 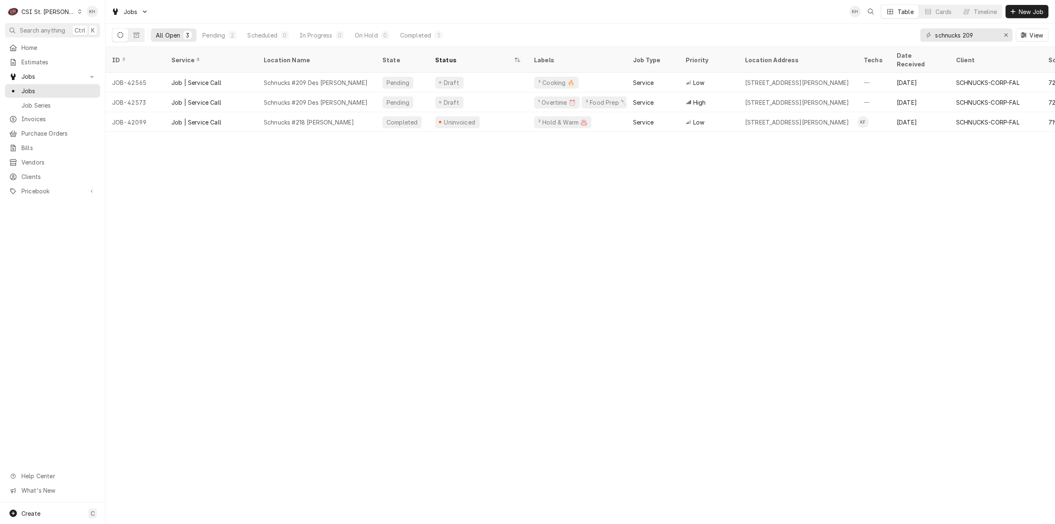 I want to click on span: Invoices, so click(x=59, y=119).